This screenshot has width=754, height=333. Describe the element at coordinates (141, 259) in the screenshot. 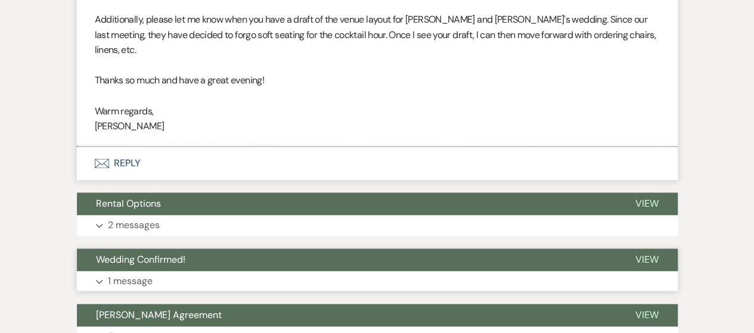

I see `span: Wedding Confirmed!` at that location.